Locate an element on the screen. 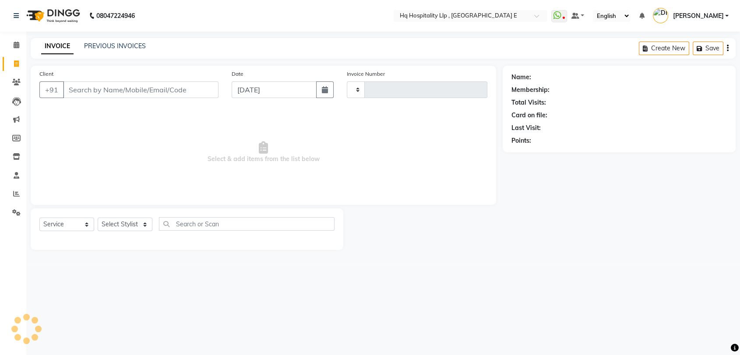 The image size is (740, 355). div: Name: is located at coordinates (521, 77).